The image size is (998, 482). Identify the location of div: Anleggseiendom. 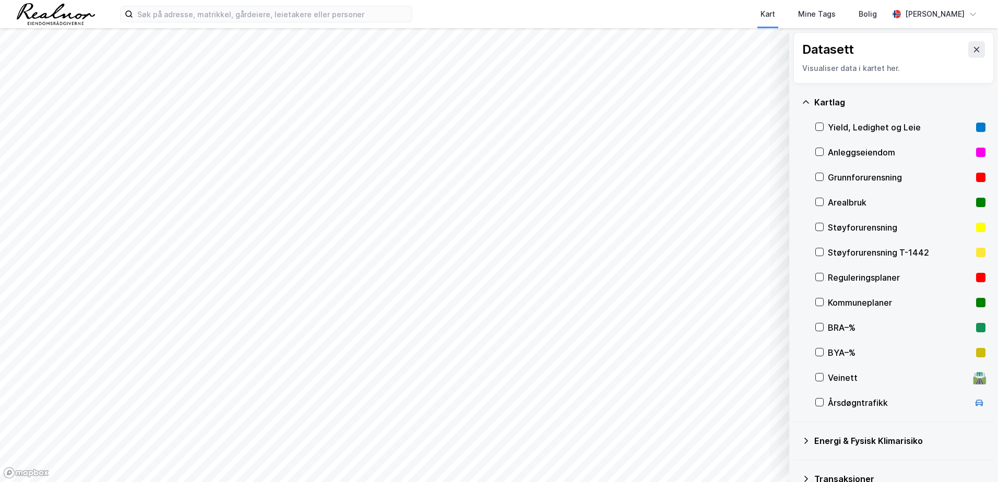
(900, 152).